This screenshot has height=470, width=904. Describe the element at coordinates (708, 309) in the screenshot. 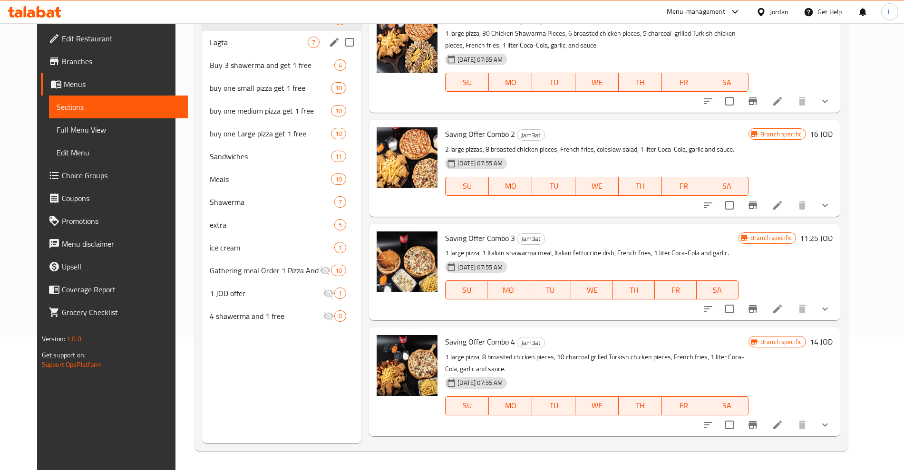

I see `button: sort-choices` at that location.